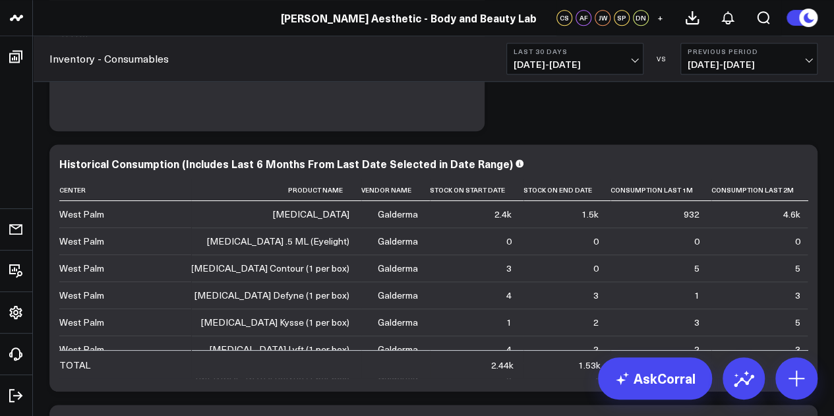 The image size is (834, 416). What do you see at coordinates (691, 214) in the screenshot?
I see `div: 932` at bounding box center [691, 214].